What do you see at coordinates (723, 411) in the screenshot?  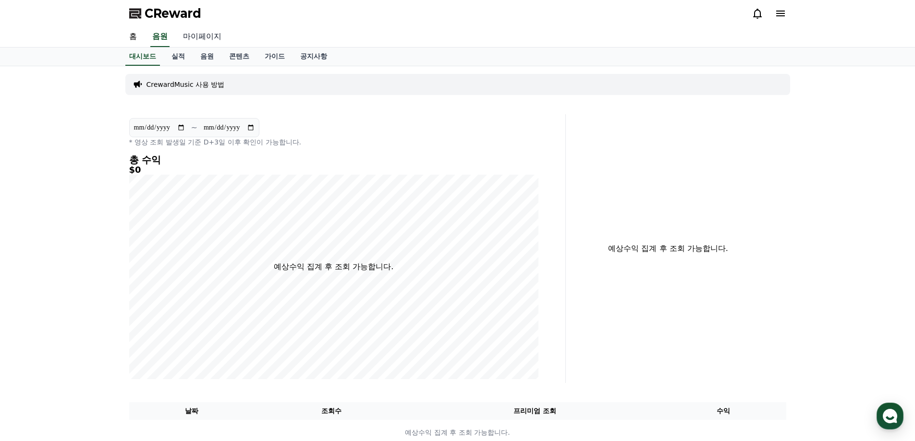 I see `th: 수익` at bounding box center [723, 411].